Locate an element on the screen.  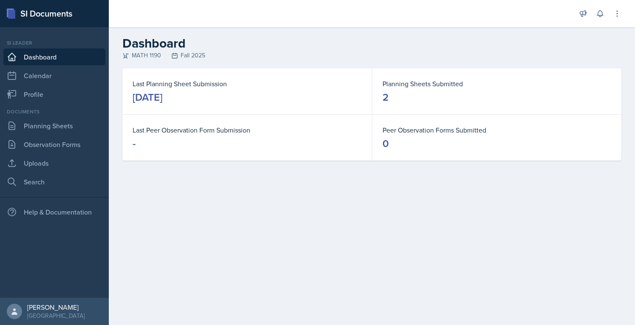
a: Uploads is located at coordinates (54, 163).